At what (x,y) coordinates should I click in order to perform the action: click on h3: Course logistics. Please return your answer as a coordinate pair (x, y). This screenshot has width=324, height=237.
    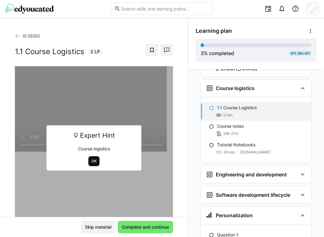
    Looking at the image, I should click on (235, 88).